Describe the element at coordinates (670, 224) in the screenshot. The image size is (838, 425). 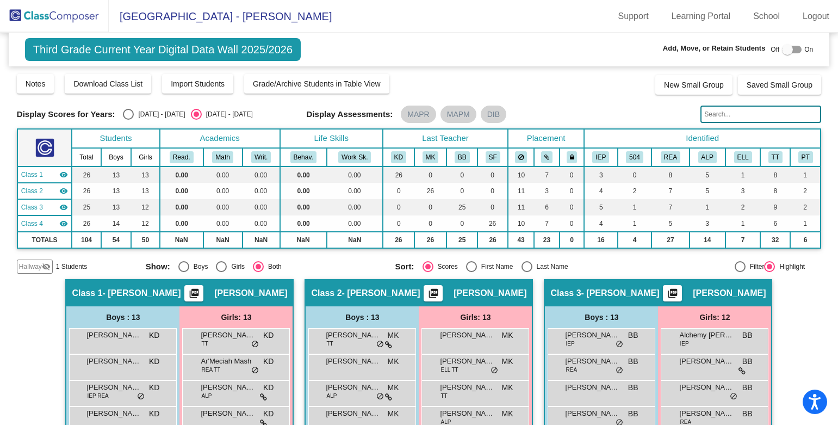
I see `td: 5` at that location.